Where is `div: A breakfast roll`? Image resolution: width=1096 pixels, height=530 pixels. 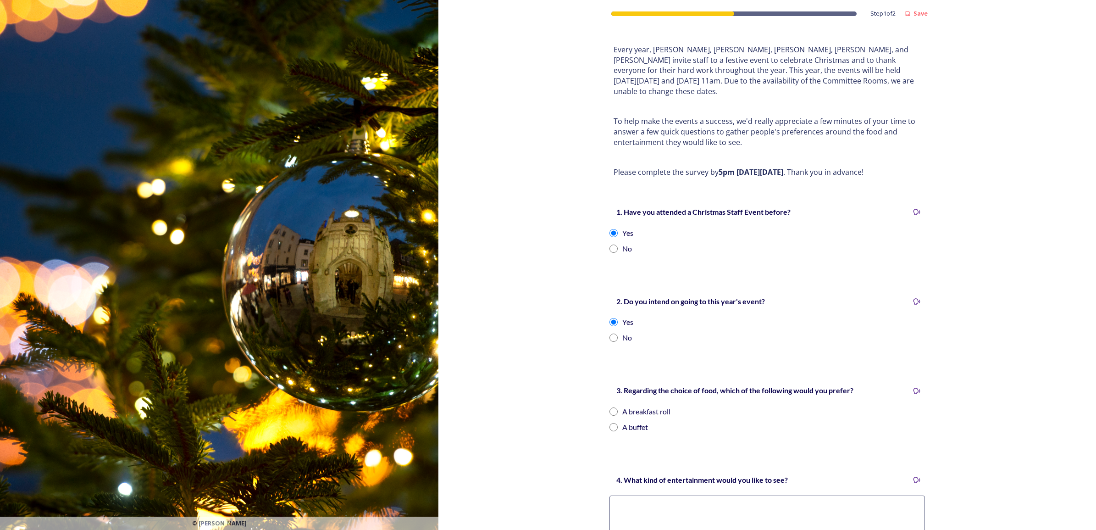 div: A breakfast roll is located at coordinates (646, 411).